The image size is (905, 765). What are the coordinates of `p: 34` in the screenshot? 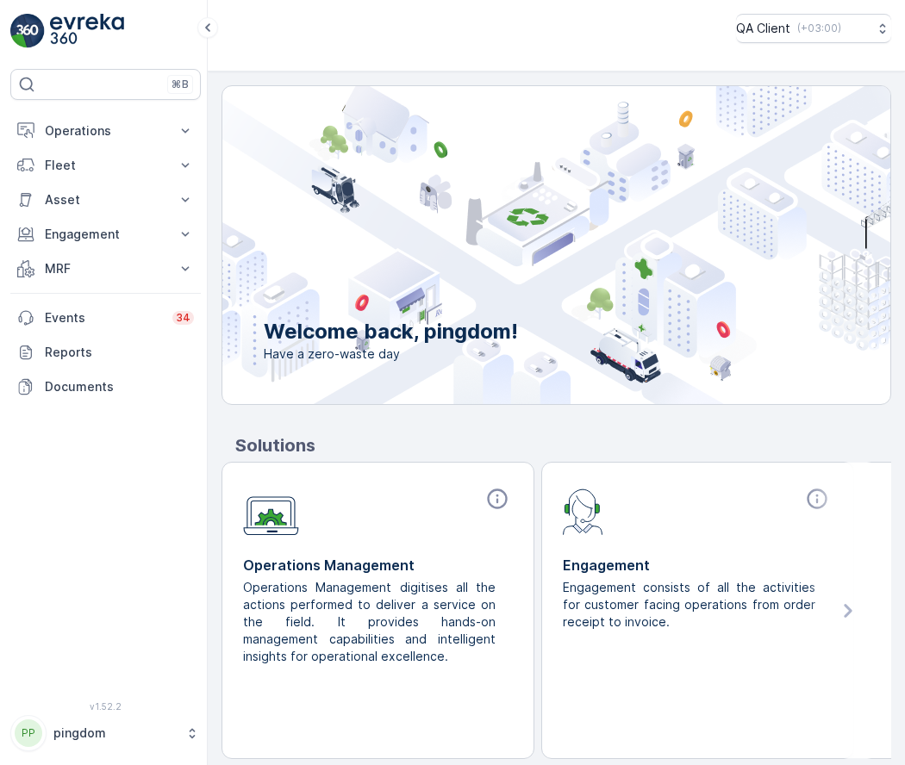 It's located at (183, 318).